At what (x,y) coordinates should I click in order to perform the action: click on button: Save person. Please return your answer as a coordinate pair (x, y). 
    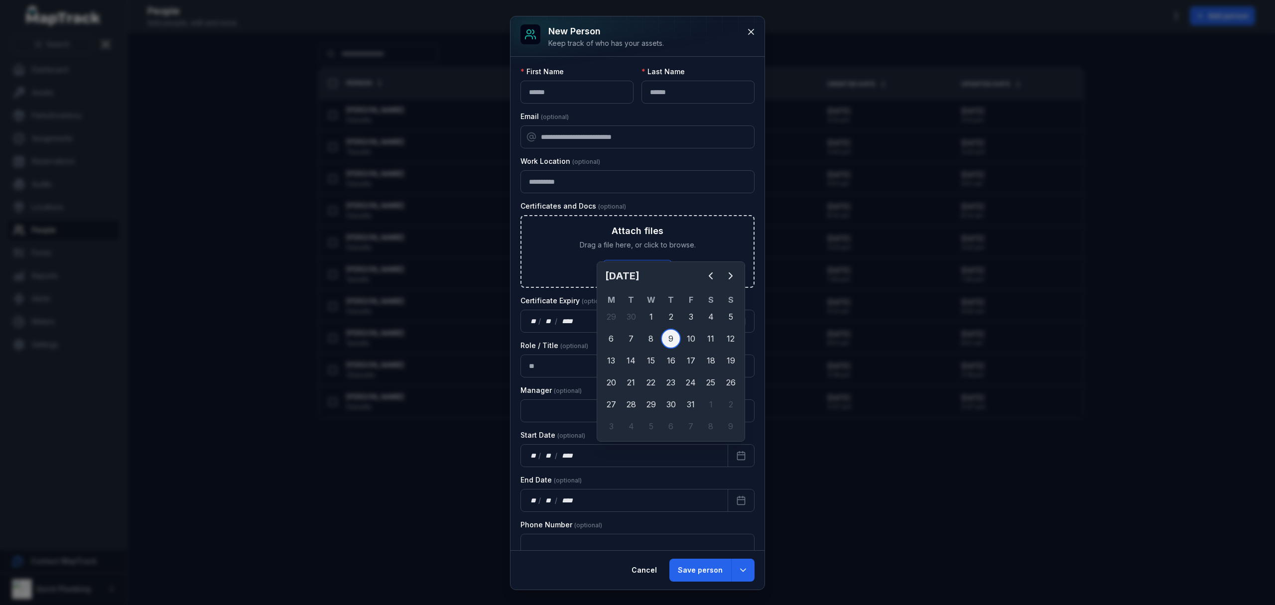
    Looking at the image, I should click on (700, 570).